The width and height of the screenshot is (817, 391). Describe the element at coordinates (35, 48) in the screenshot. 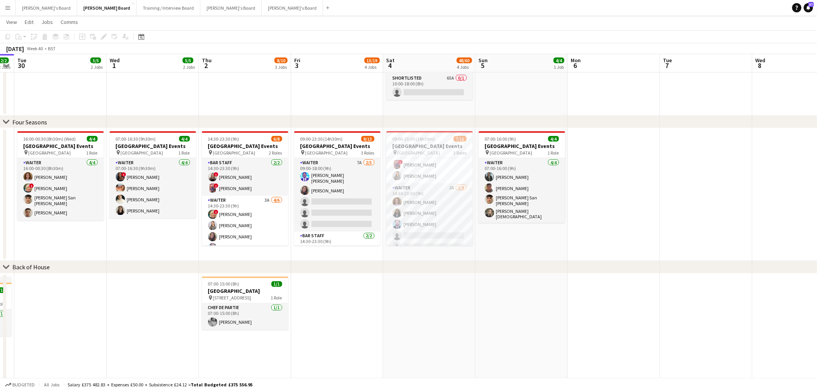

I see `span: Week 40` at that location.